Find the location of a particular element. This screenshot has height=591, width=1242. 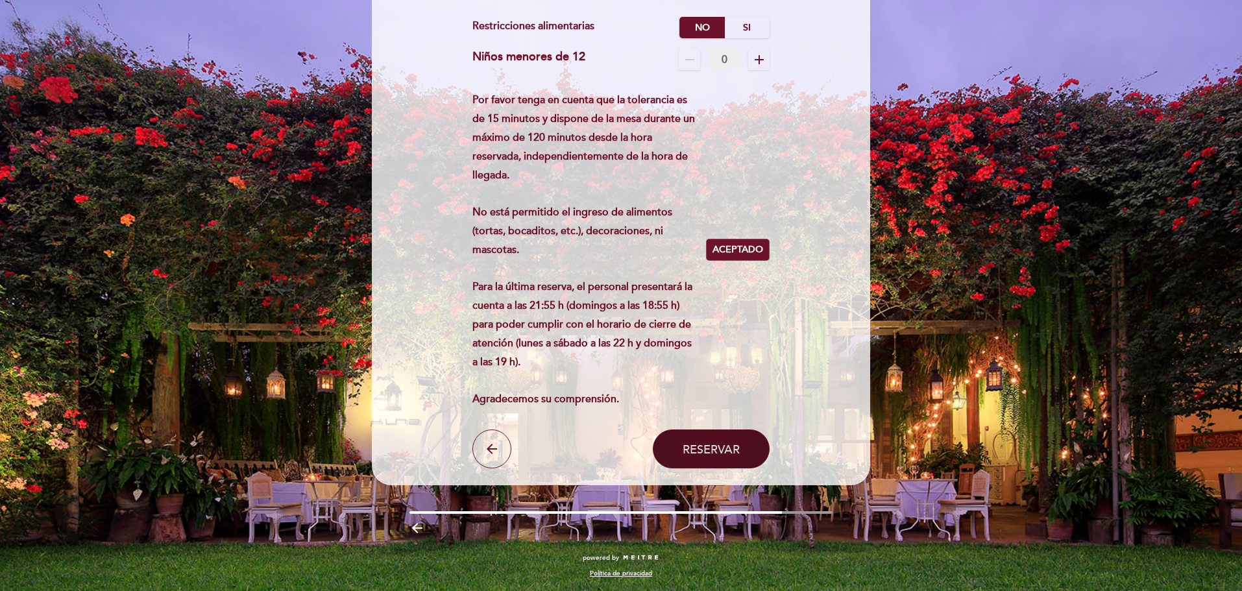

a: Política de privacidad is located at coordinates (621, 574).